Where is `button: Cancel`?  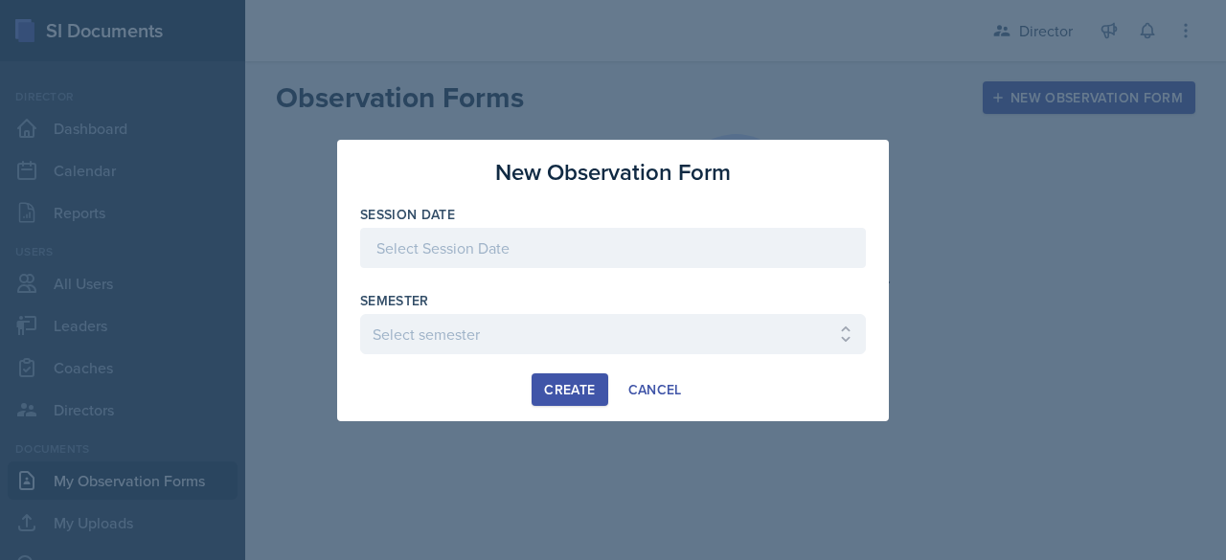 button: Cancel is located at coordinates (655, 390).